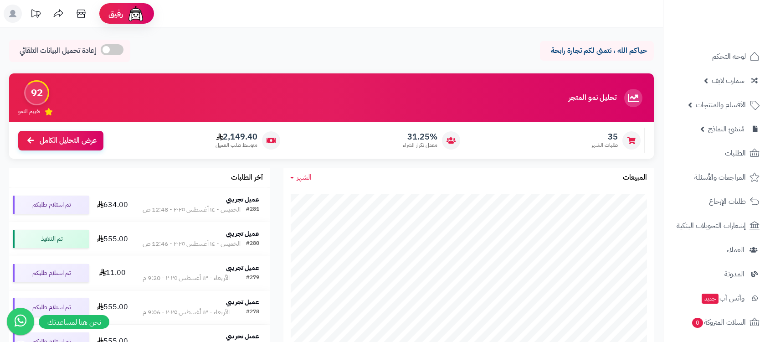  What do you see at coordinates (247, 178) in the screenshot?
I see `h3: آخر الطلبات` at bounding box center [247, 178].